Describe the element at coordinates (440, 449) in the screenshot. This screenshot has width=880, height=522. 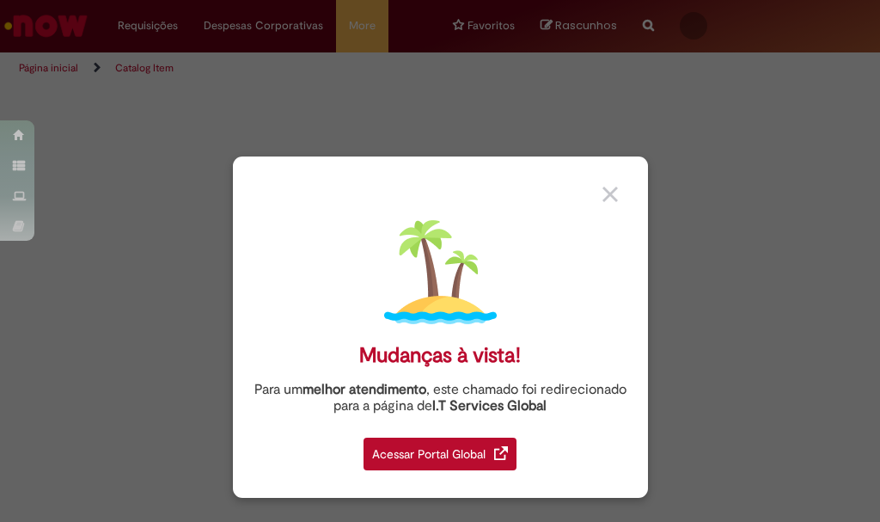
I see `a: Acessar Portal Global` at that location.